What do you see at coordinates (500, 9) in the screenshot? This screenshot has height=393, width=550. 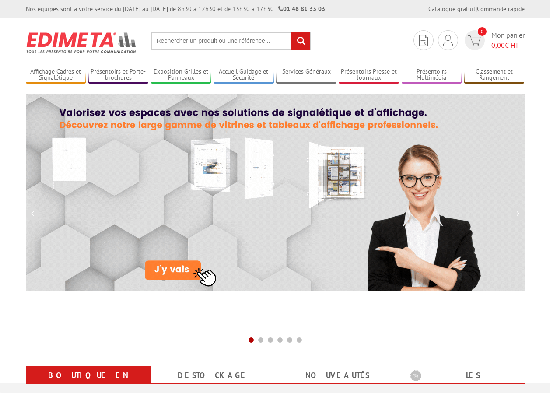 I see `a: Commande rapide` at bounding box center [500, 9].